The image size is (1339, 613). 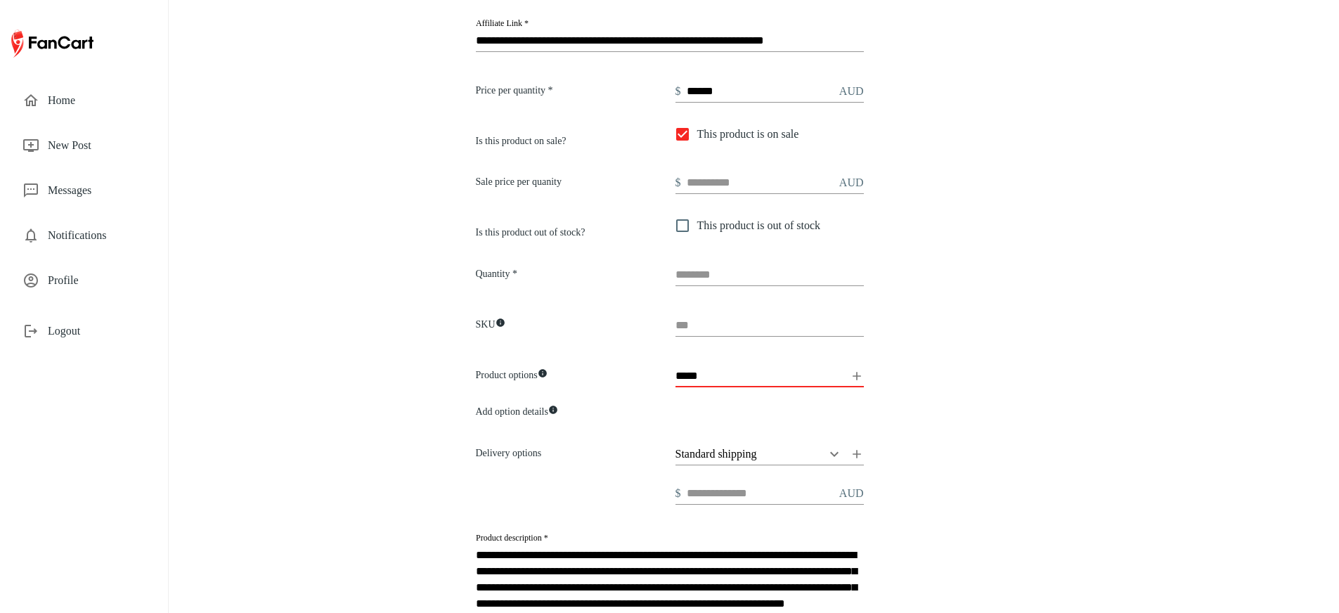 I want to click on svg: SKU is short for stock keeping unit, use this number to identify and track your products., so click(x=500, y=323).